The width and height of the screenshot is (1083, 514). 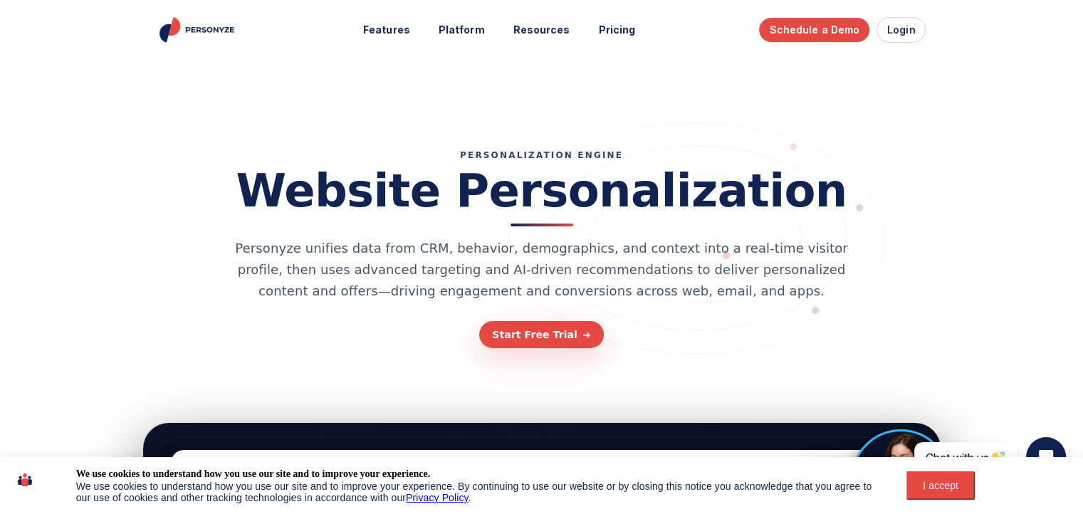 I want to click on button: Resources, so click(x=542, y=30).